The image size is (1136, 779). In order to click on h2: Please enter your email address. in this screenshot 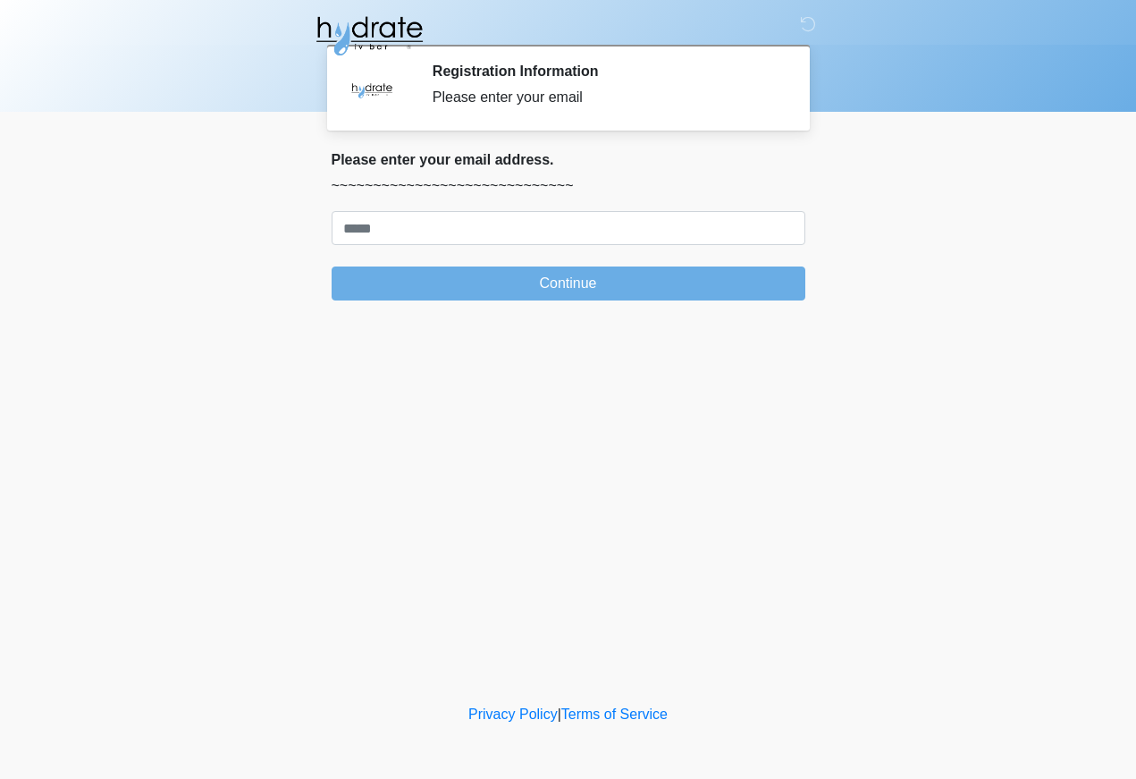, I will do `click(569, 159)`.